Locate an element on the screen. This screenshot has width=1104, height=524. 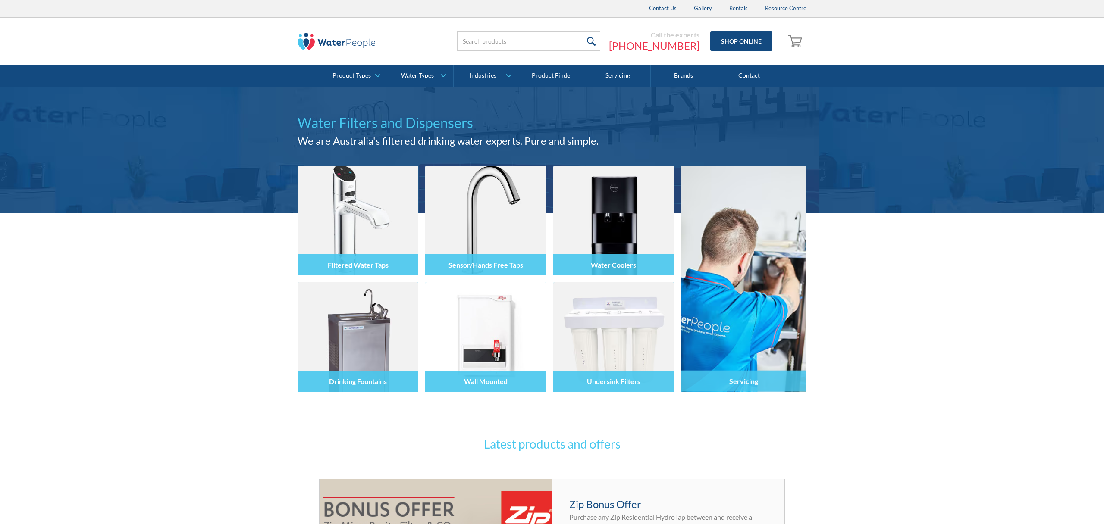
a: Shop Online is located at coordinates (741, 41).